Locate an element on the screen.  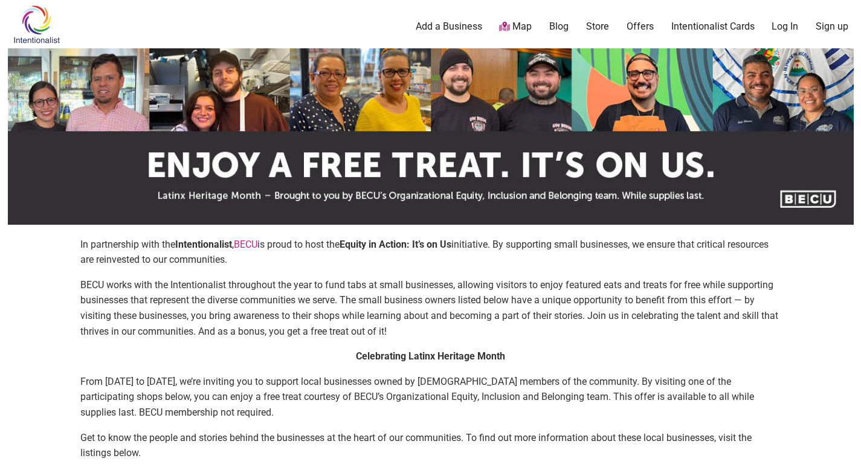
a: Log In is located at coordinates (785, 27).